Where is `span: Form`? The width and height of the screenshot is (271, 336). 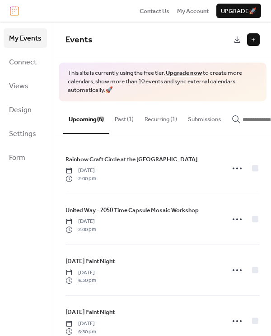
span: Form is located at coordinates (17, 158).